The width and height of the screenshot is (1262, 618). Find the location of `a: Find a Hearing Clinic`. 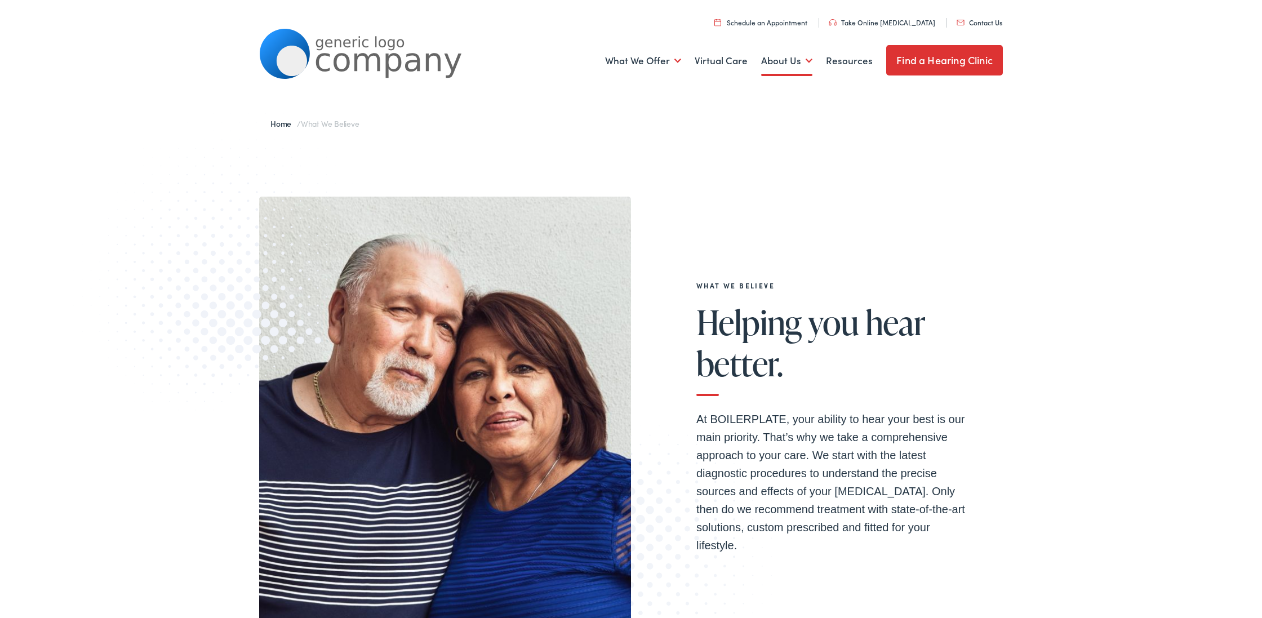

a: Find a Hearing Clinic is located at coordinates (945, 60).